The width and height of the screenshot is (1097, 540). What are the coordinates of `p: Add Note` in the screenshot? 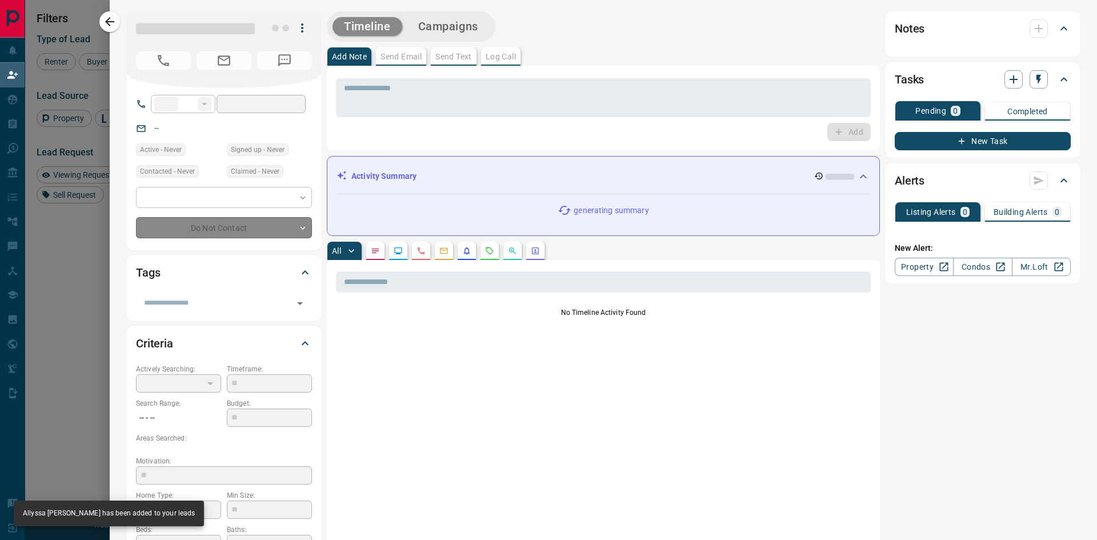 It's located at (349, 57).